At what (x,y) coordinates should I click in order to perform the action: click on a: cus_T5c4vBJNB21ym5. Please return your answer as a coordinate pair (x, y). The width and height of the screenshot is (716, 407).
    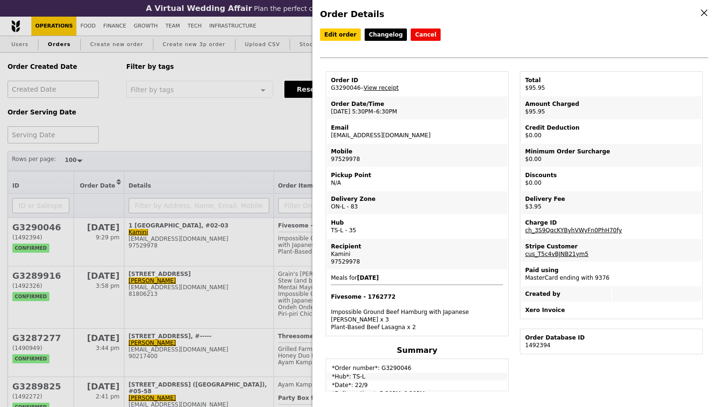
    Looking at the image, I should click on (557, 254).